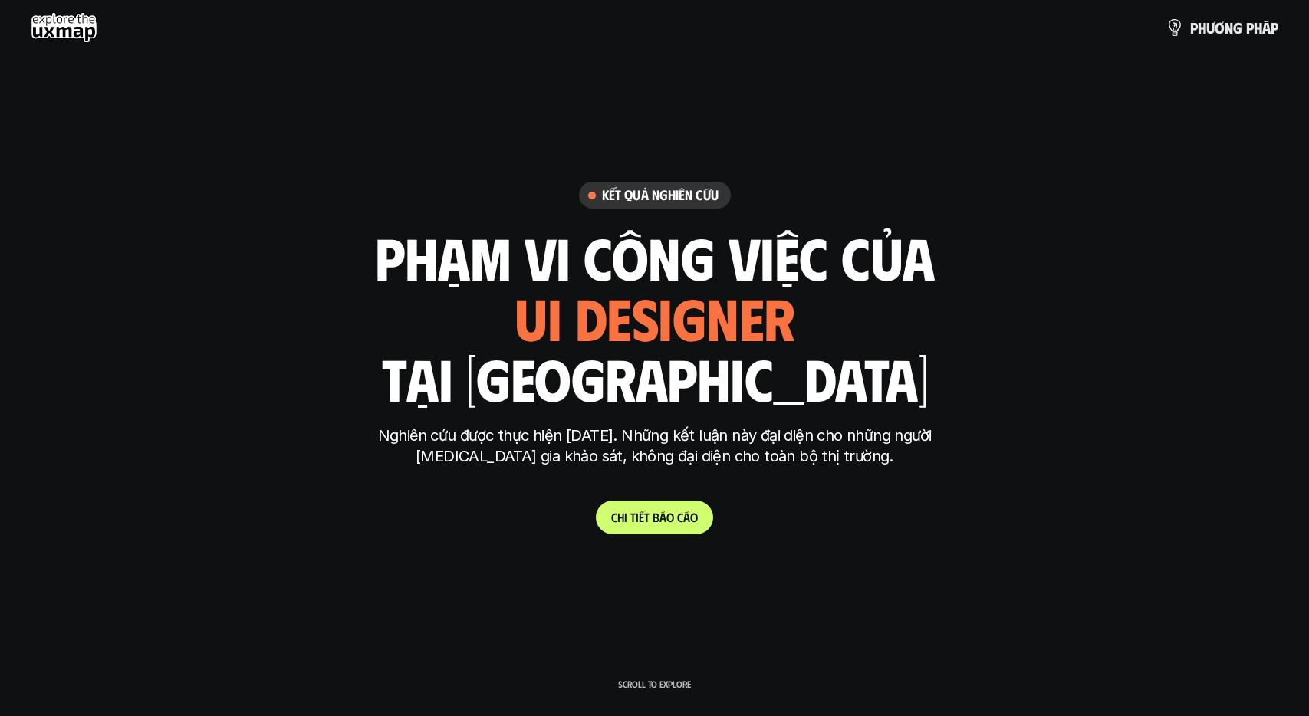 This screenshot has width=1309, height=716. Describe the element at coordinates (1210, 28) in the screenshot. I see `span: ư` at that location.